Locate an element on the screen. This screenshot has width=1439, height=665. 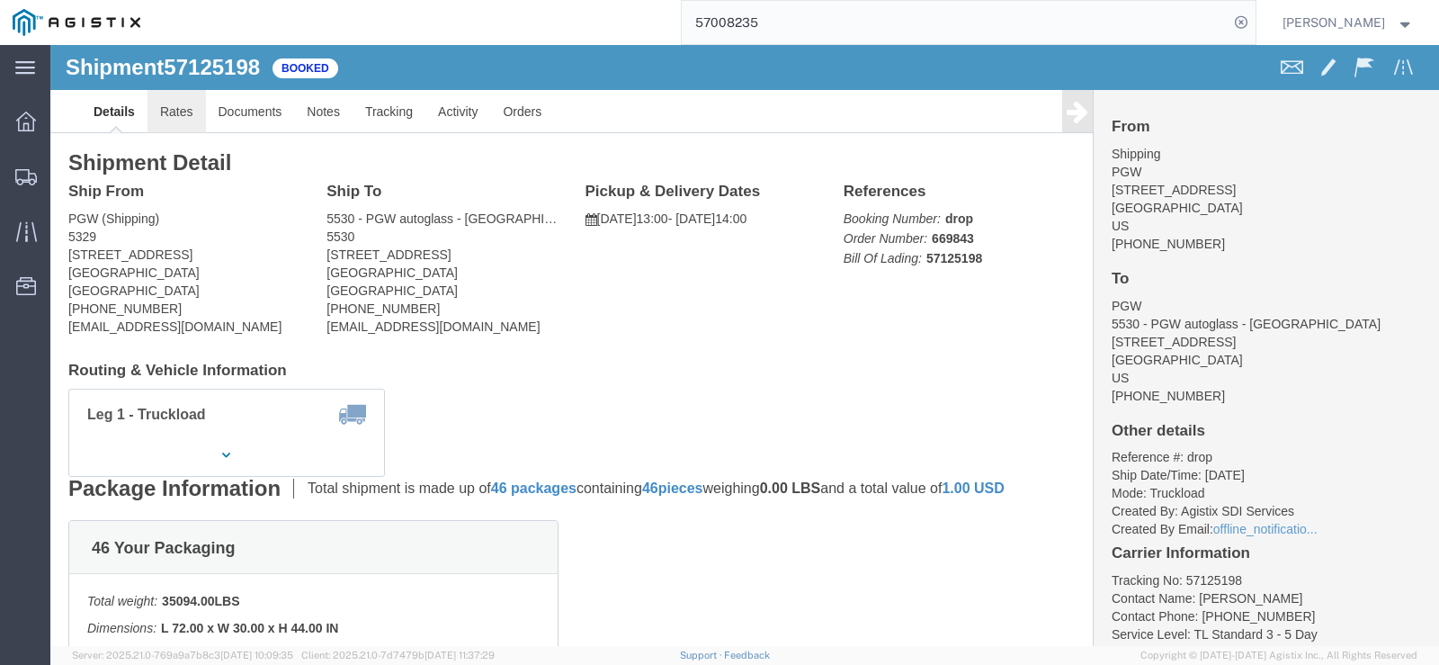
span: Server: 2025.21.0-769a9a7b8c3 is located at coordinates (183, 655).